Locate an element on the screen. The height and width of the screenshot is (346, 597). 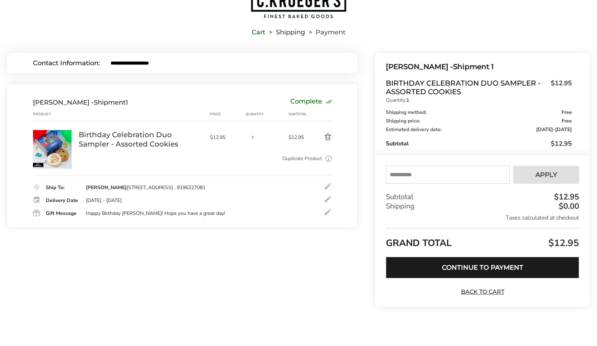
div: Ship To: is located at coordinates (62, 188).